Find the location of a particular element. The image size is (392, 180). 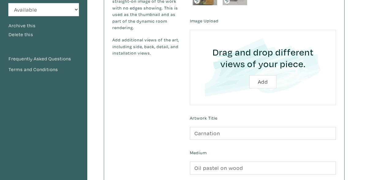

label: Artwork Title is located at coordinates (204, 118).